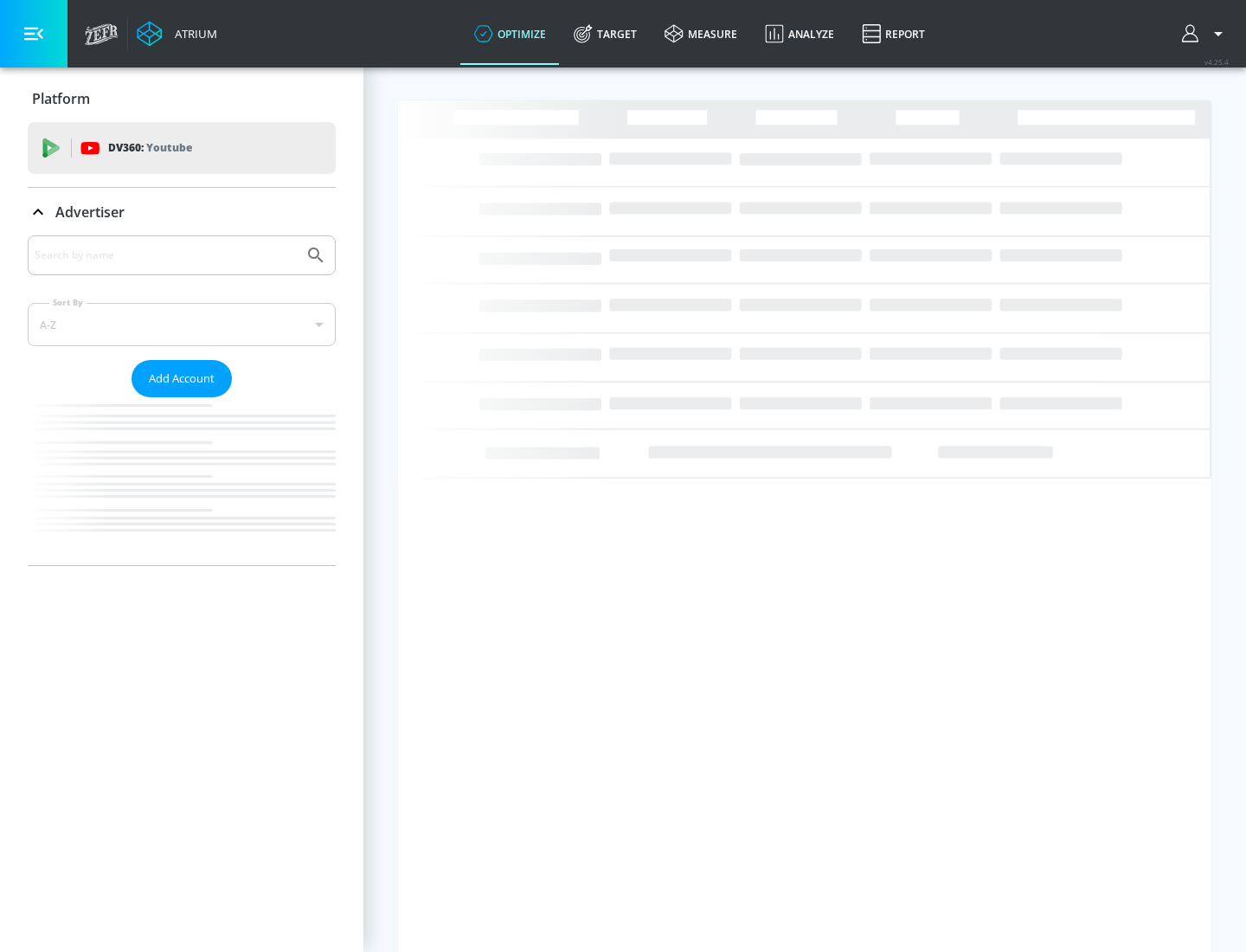 This screenshot has width=1246, height=952. What do you see at coordinates (60, 98) in the screenshot?
I see `p: Platform` at bounding box center [60, 98].